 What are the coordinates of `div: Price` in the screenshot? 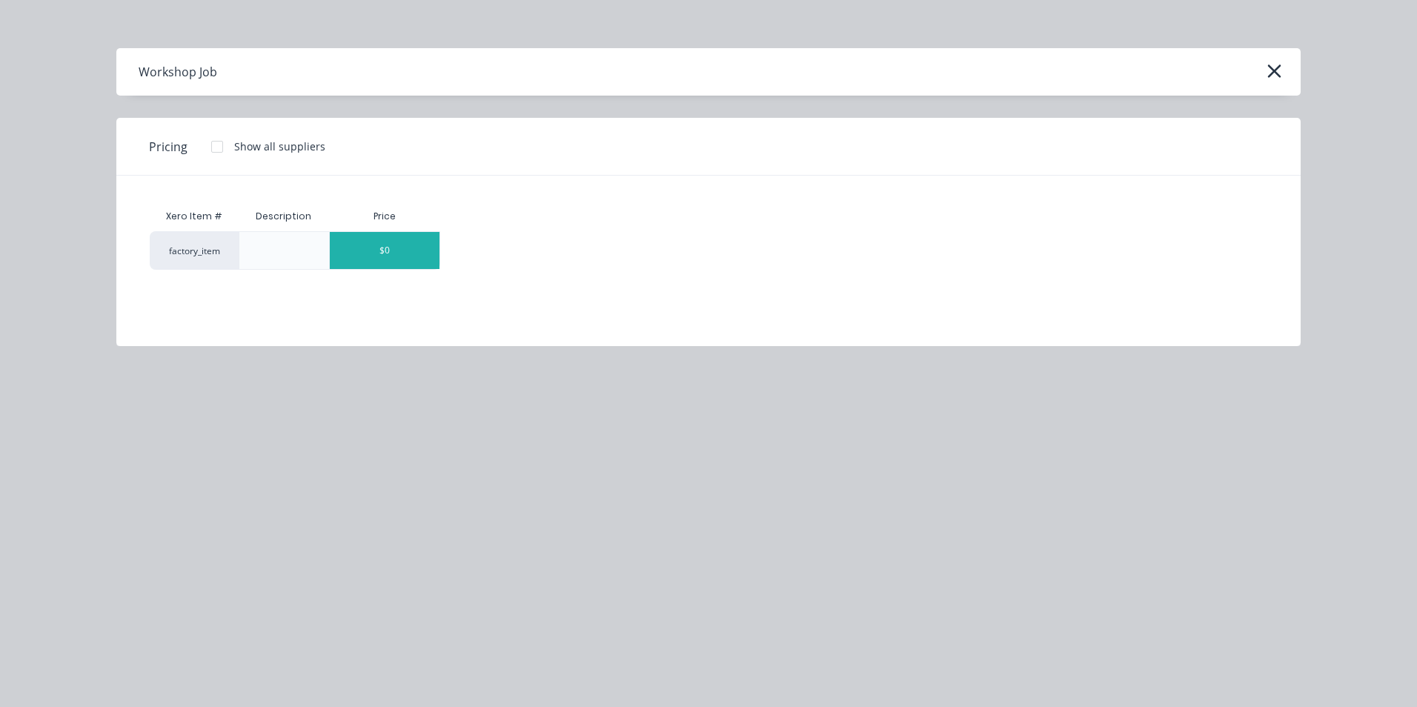 It's located at (385, 216).